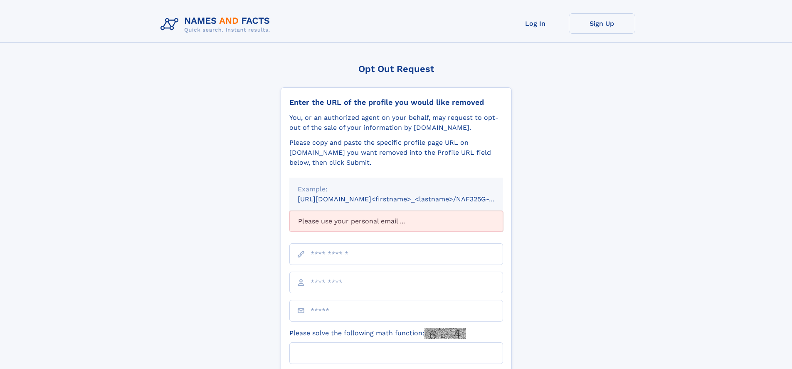 Image resolution: width=792 pixels, height=369 pixels. I want to click on a: Log In, so click(536, 23).